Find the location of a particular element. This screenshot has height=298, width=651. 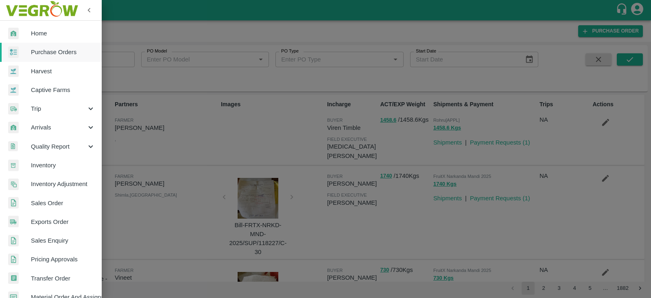

span: Inventory is located at coordinates (63, 165).